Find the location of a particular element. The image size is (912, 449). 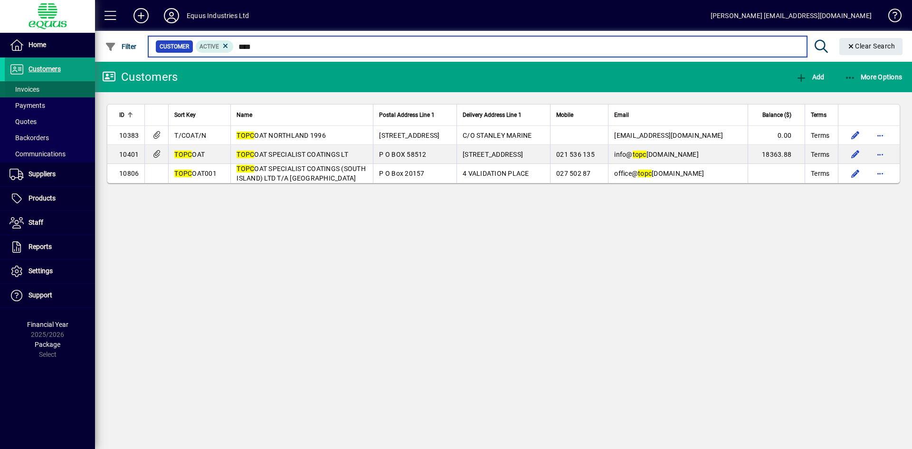

span: Staff is located at coordinates (36, 222).